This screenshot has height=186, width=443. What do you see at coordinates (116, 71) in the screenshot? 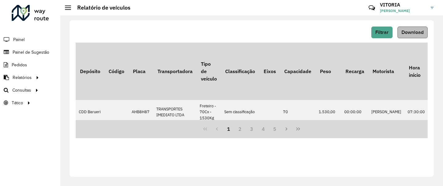
I see `th: Código` at bounding box center [116, 71].